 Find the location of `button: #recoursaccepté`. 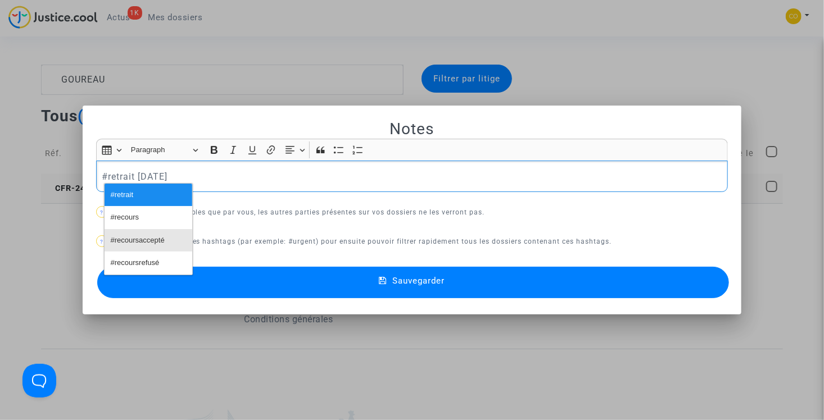

button: #recoursaccepté is located at coordinates (148, 241).